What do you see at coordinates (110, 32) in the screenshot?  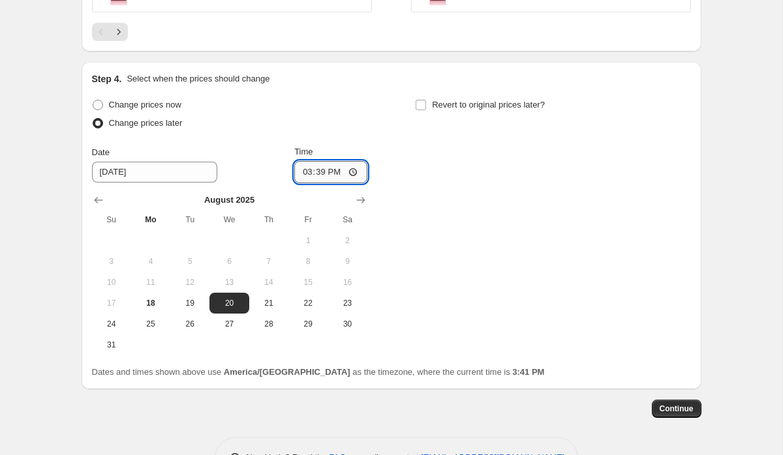 I see `nav: Pagination` at bounding box center [110, 32].